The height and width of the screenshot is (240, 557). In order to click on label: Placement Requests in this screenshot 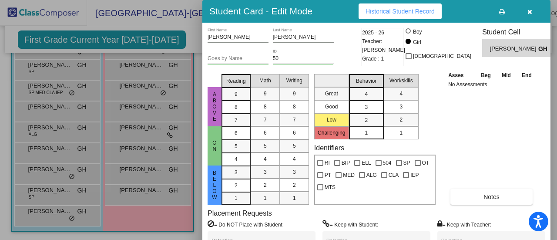, I will do `click(240, 213)`.